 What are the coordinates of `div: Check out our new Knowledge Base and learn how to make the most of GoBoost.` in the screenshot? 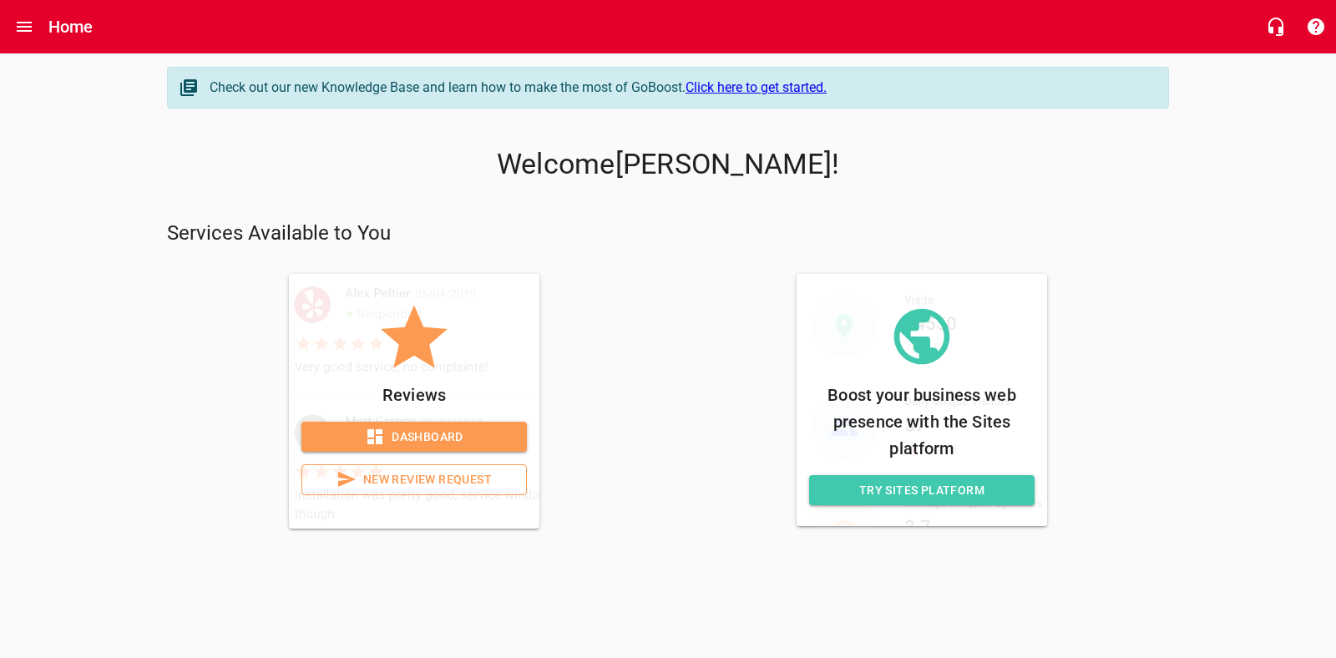 It's located at (680, 88).